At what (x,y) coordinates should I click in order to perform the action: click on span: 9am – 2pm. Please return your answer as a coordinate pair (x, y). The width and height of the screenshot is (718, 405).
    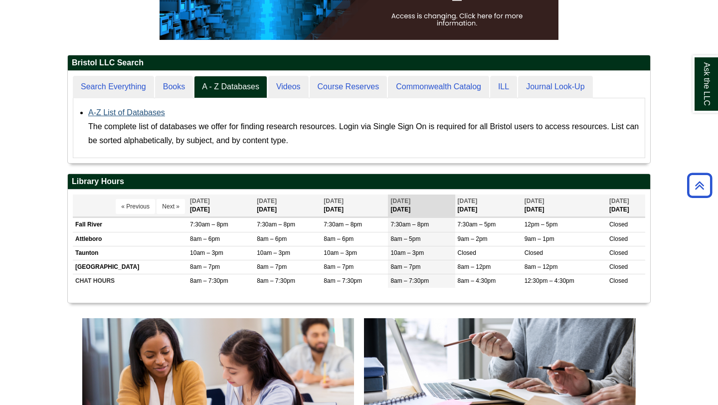
    Looking at the image, I should click on (473, 239).